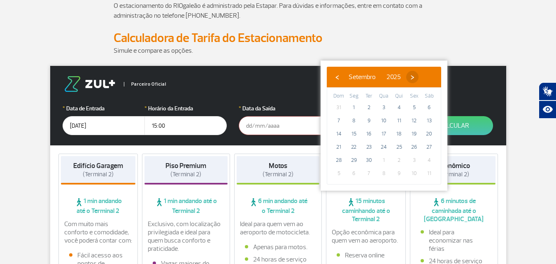  What do you see at coordinates (186, 166) in the screenshot?
I see `strong: Piso Premium` at bounding box center [186, 166].